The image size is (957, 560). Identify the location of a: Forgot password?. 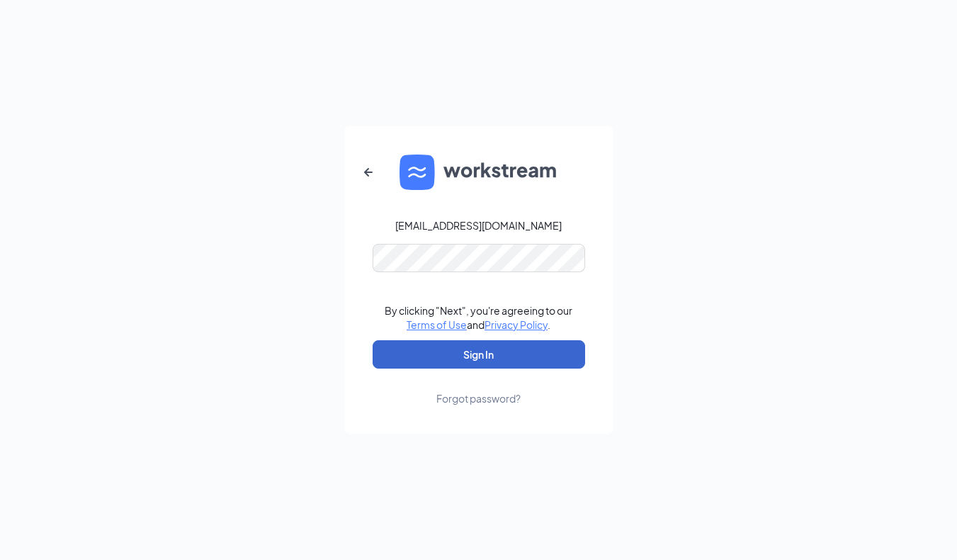
(478, 387).